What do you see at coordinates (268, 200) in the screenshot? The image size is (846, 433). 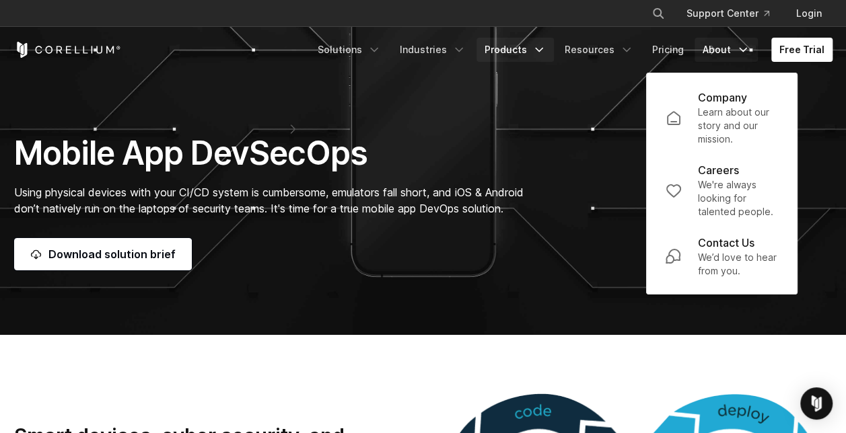 I see `span: Using physical devices with your CI/CD system is cumbersome, emulators fall short, and iOS & Andr...` at bounding box center [268, 200].